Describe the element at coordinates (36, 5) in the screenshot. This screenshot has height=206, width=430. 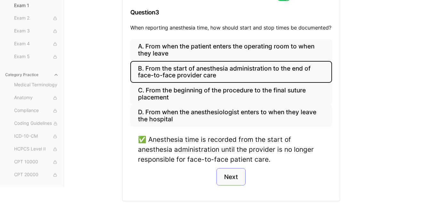
I see `span: Exam 1` at that location.